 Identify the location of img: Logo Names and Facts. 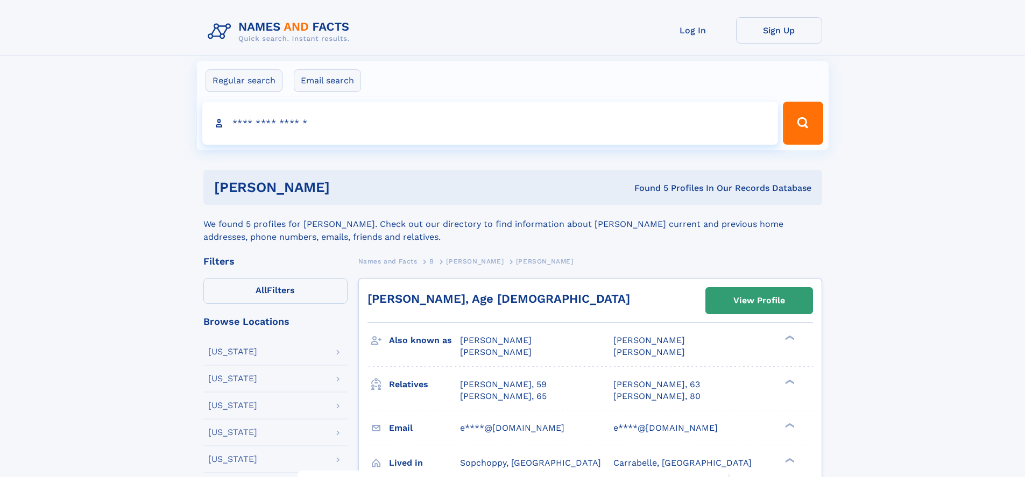
(281, 32).